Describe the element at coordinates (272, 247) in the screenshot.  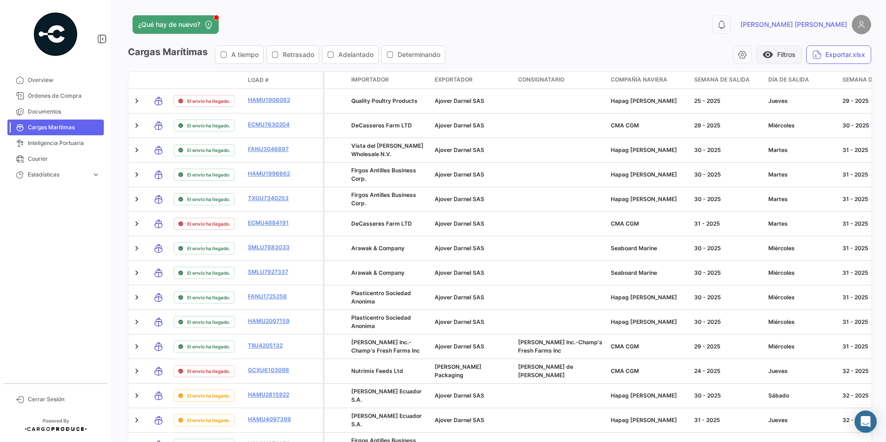
I see `a: SMLU7883033` at that location.